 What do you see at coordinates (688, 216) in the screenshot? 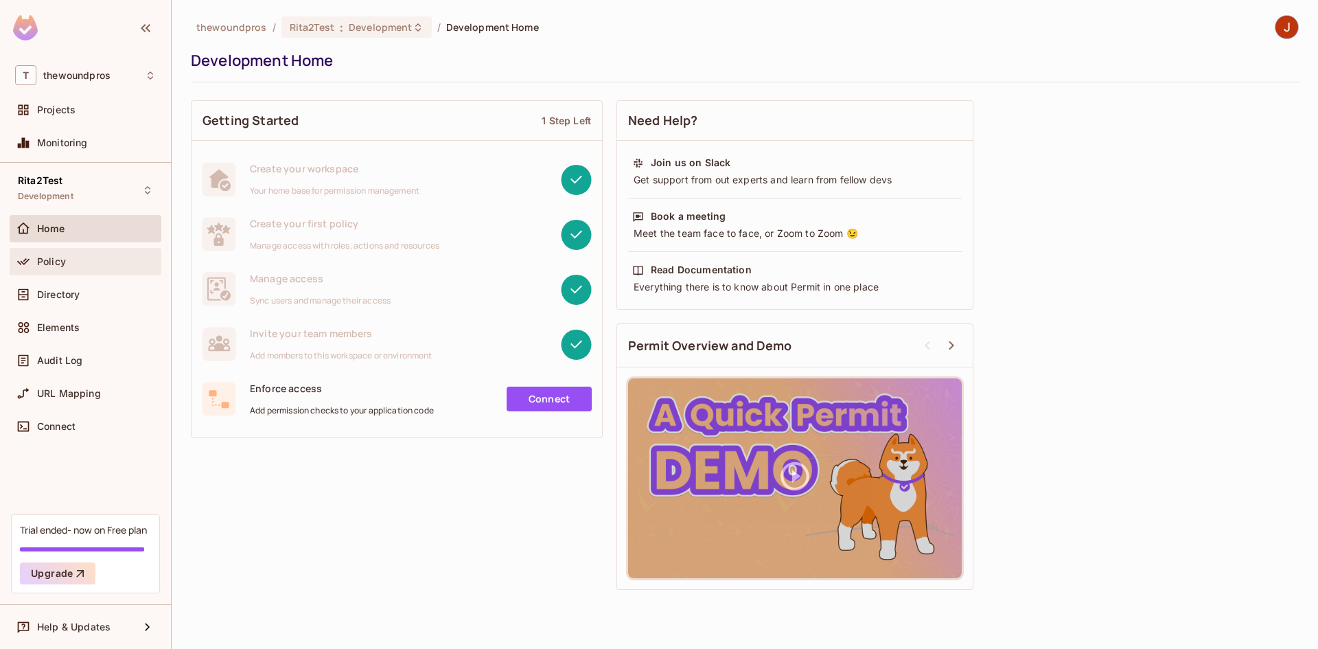
I see `div: Book a meeting` at bounding box center [688, 216].